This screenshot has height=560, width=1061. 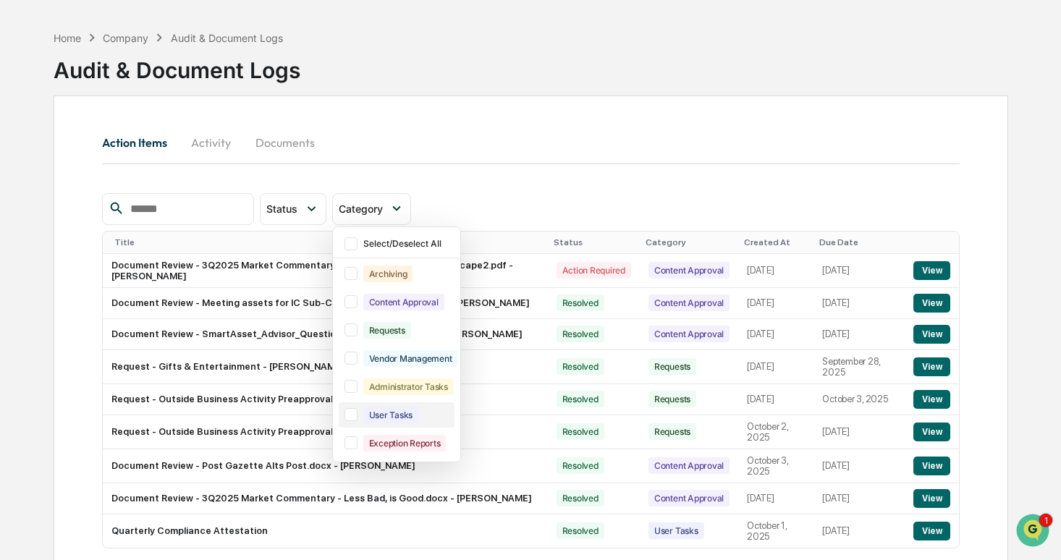 I want to click on div: Status, so click(x=594, y=242).